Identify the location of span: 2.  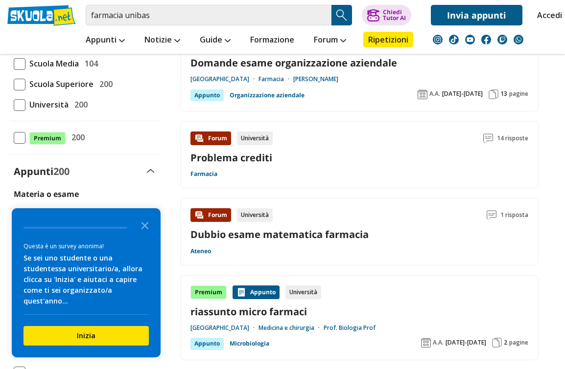
(505, 343).